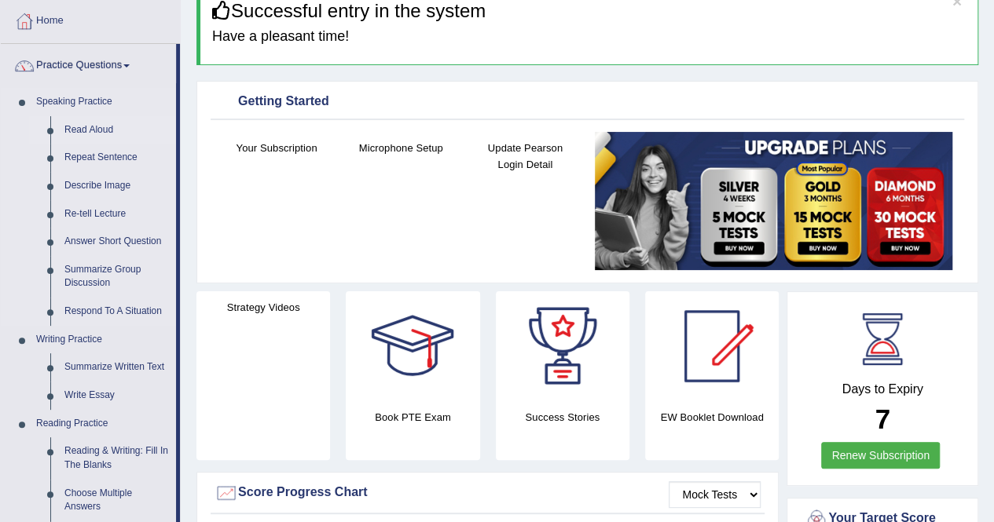 This screenshot has height=522, width=994. Describe the element at coordinates (116, 500) in the screenshot. I see `a: Choose Multiple Answers` at that location.